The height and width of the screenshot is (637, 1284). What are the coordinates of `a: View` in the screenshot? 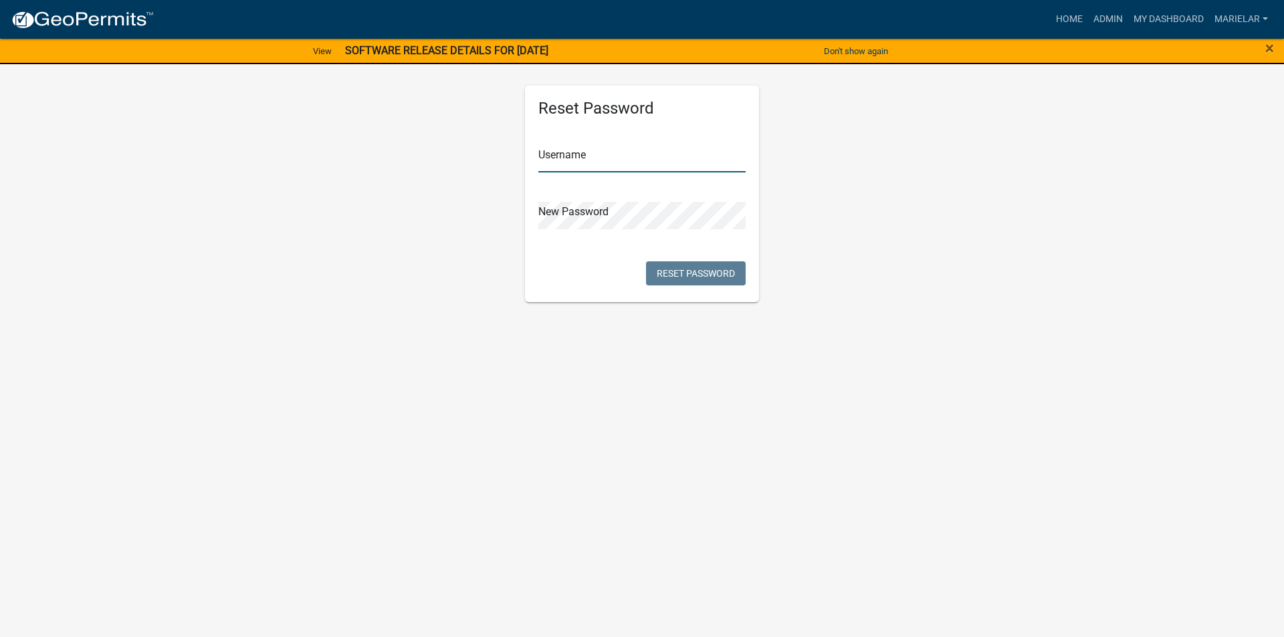 It's located at (322, 51).